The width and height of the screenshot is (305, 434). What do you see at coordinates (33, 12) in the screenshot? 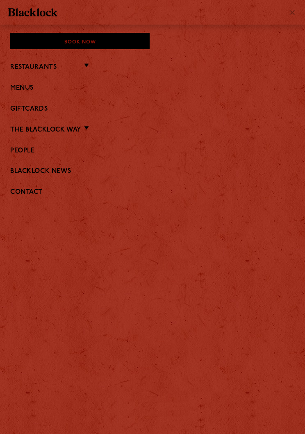
I see `img: BL_Textured_Logo-footer-cropped.svg` at bounding box center [33, 12].